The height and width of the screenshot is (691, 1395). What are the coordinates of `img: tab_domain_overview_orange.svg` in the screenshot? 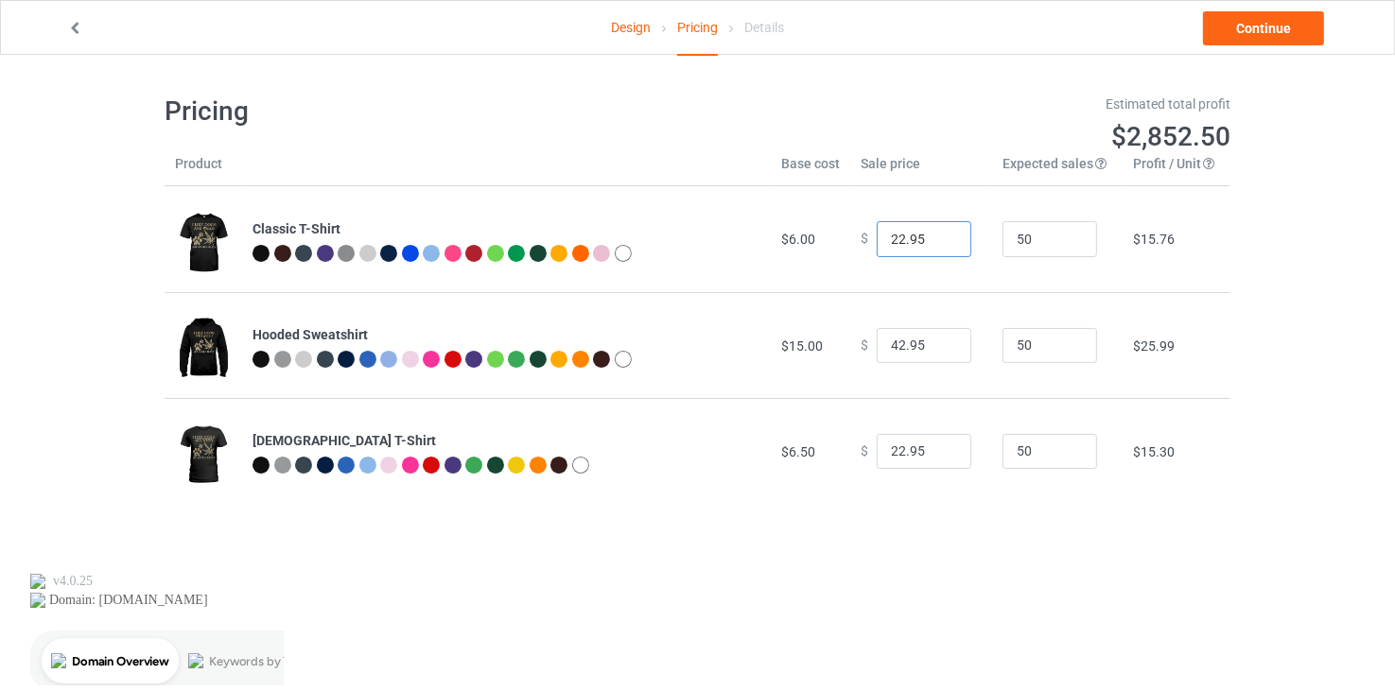 It's located at (59, 117).